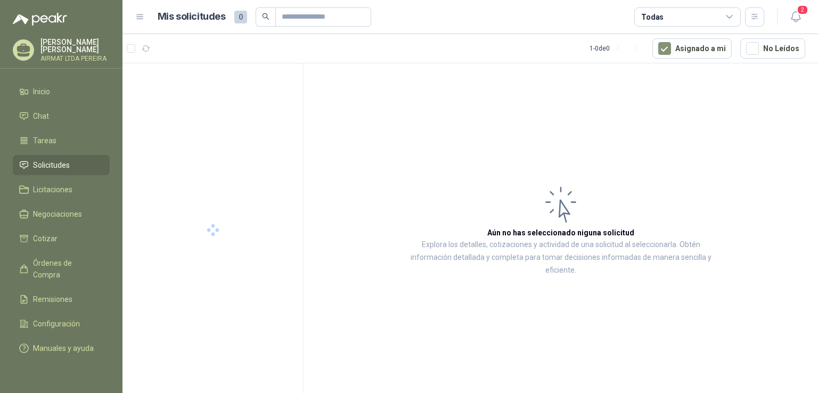 This screenshot has height=393, width=818. I want to click on h3: Aún no has seleccionado niguna solicitud, so click(560, 233).